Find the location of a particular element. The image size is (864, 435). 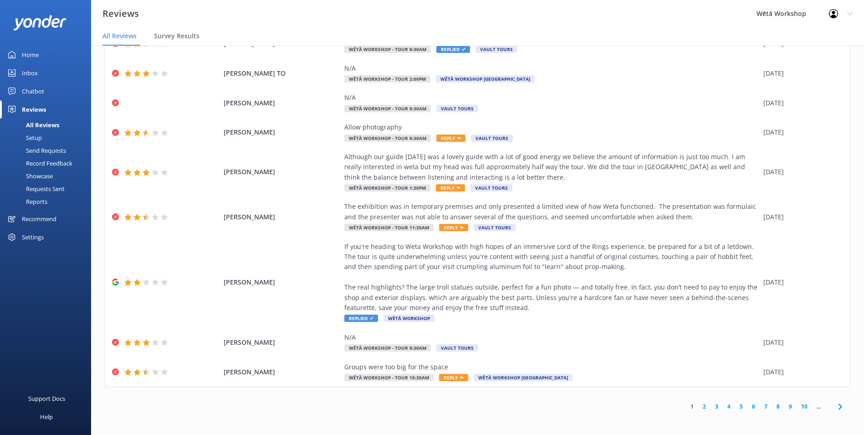

img: yonder-white-logo.png is located at coordinates (40, 22).